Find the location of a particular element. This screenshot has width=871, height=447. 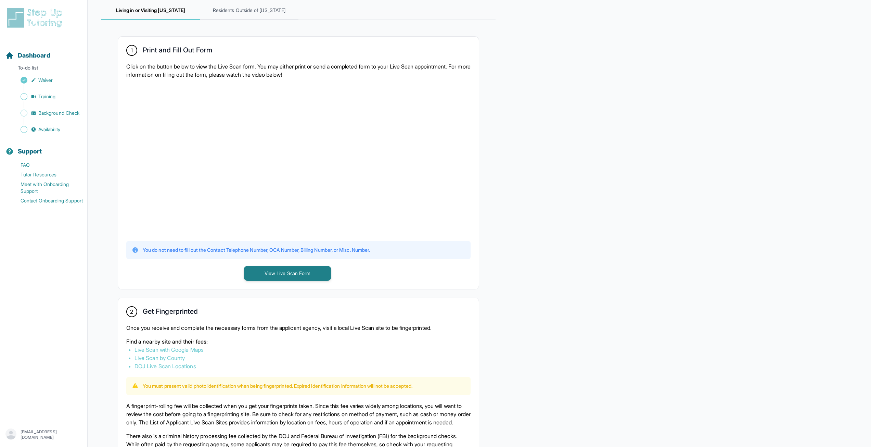

p: A fingerprint-rolling fee will be collected when you get your fingerprints taken. Since this fee ... is located at coordinates (298, 414).